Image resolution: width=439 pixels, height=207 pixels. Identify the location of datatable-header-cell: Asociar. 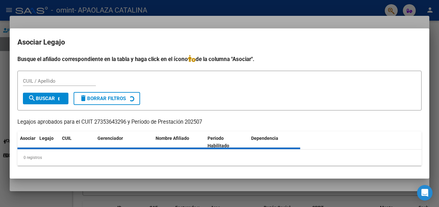
(27, 142).